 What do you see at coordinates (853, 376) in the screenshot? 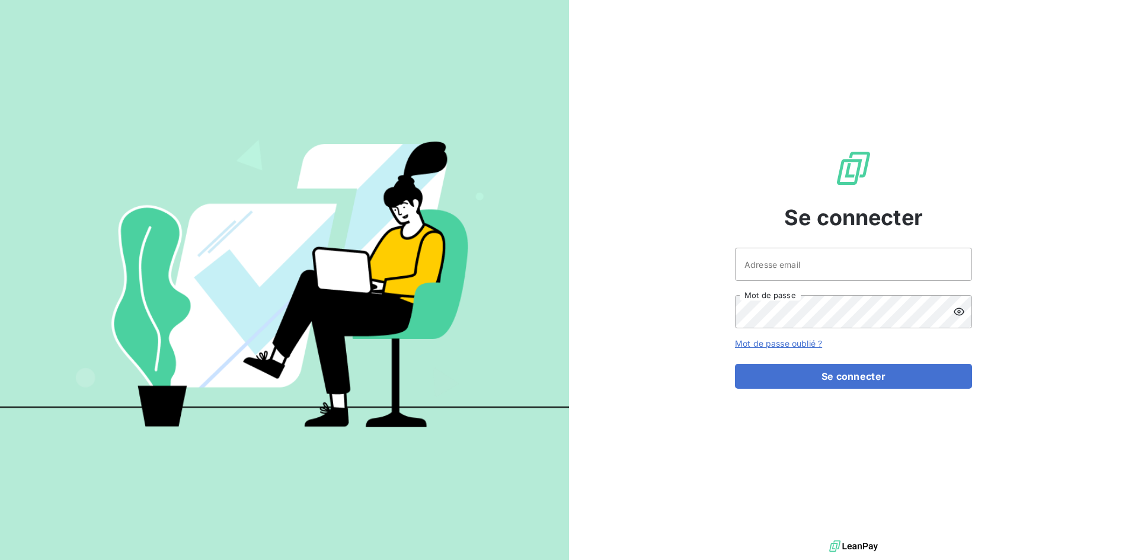
I see `button: Se connecter` at bounding box center [853, 376].